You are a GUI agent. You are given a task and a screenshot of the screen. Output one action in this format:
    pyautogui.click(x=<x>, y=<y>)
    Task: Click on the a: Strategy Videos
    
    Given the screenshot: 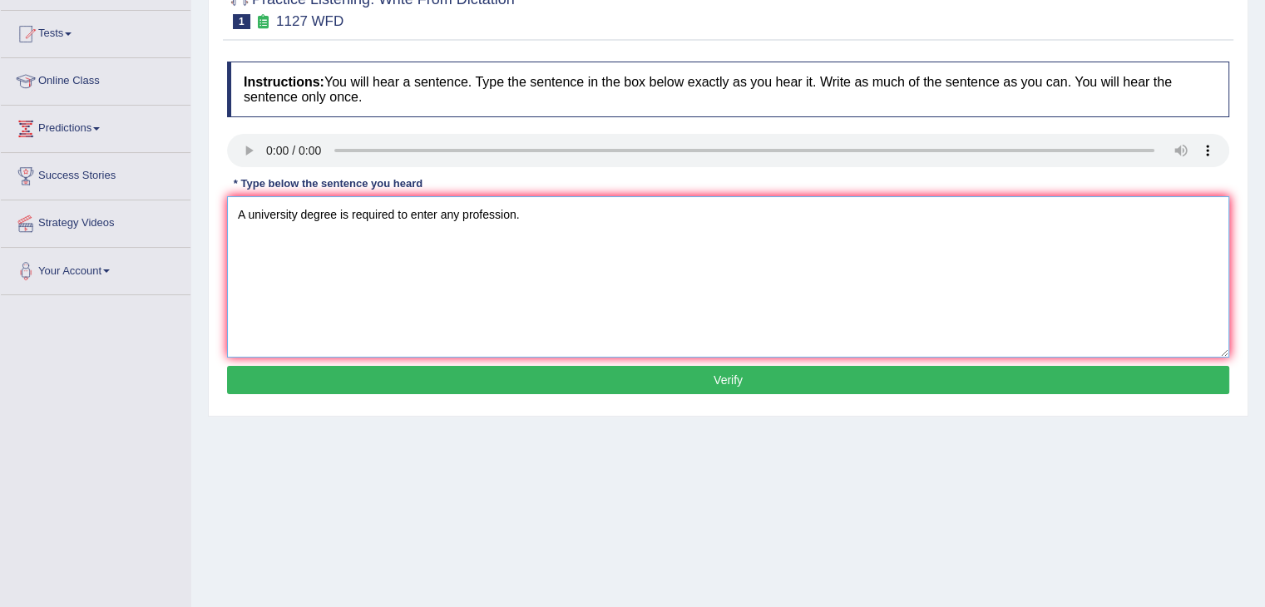 What is the action you would take?
    pyautogui.click(x=96, y=221)
    